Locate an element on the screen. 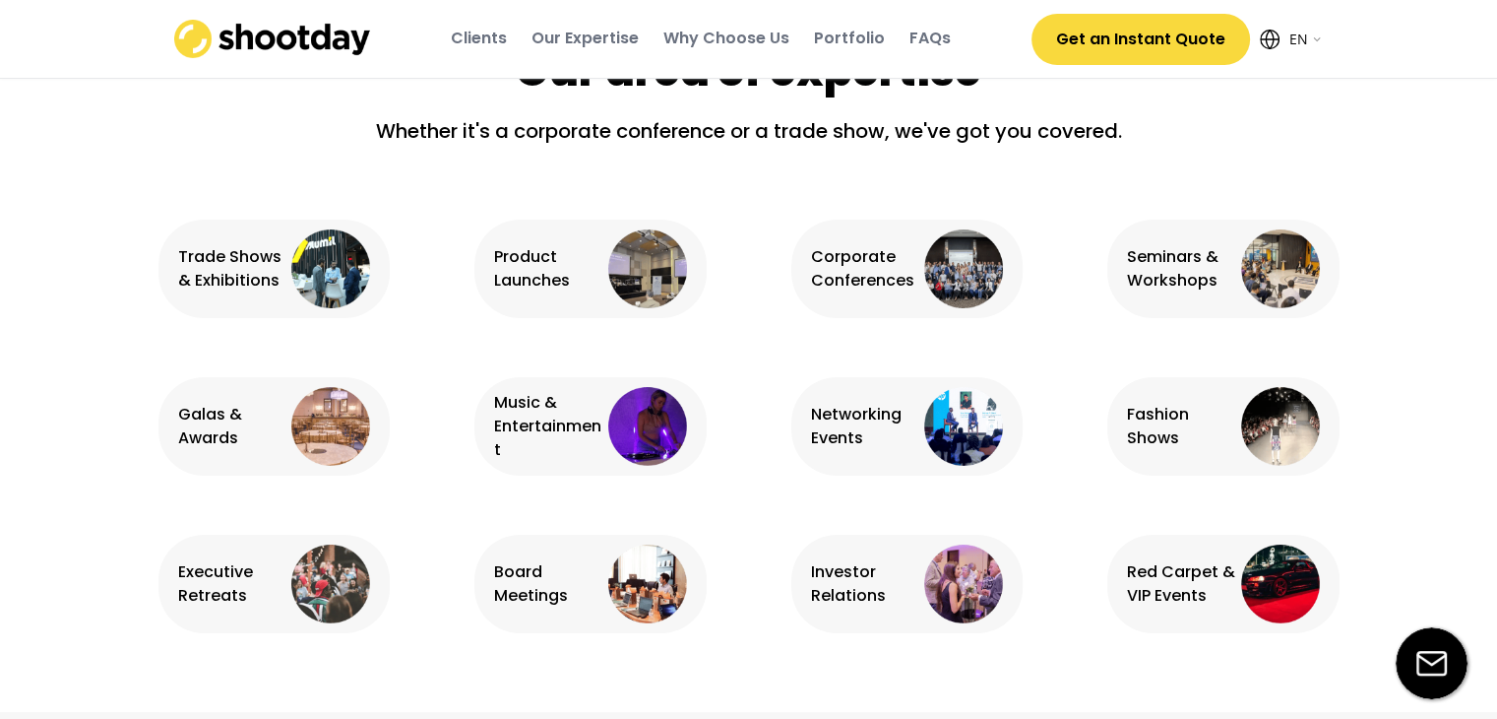 Image resolution: width=1497 pixels, height=719 pixels. div: Our Expertise is located at coordinates (585, 38).